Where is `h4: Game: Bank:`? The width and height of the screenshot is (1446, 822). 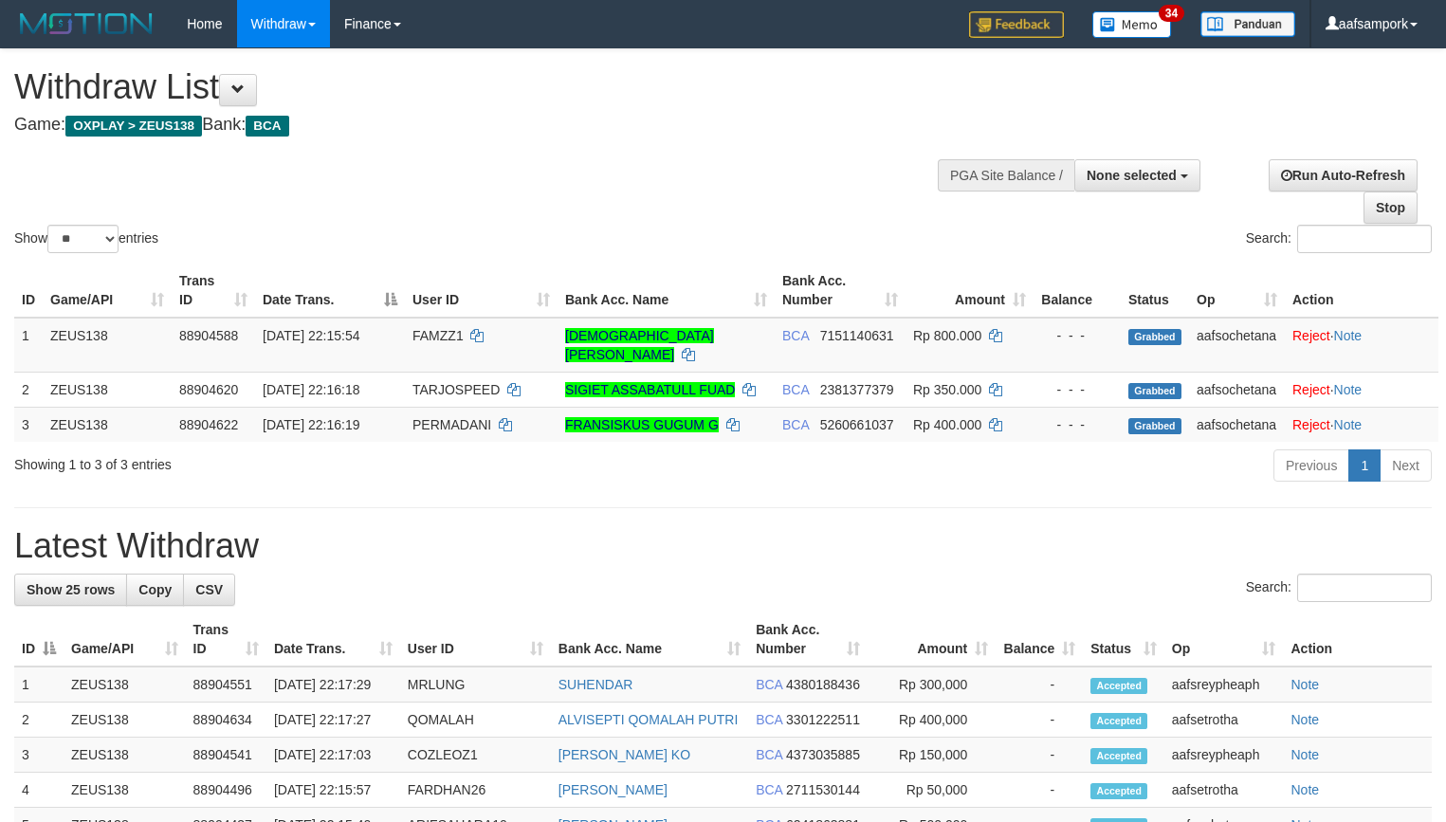 h4: Game: Bank: is located at coordinates (480, 125).